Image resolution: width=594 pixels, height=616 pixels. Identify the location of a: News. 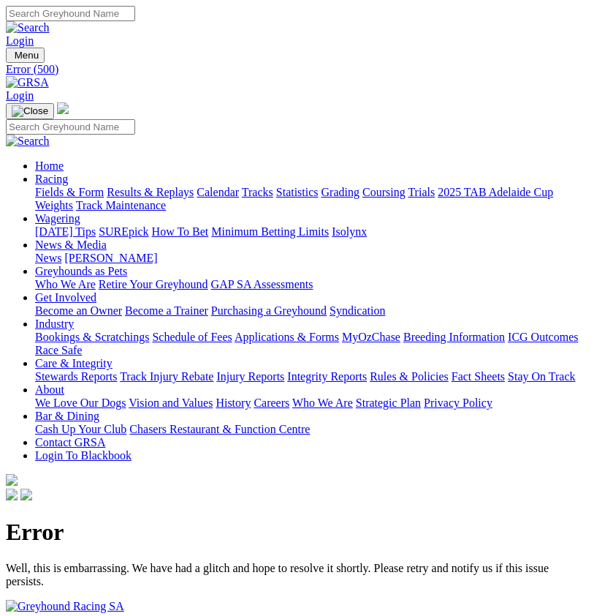
(48, 257).